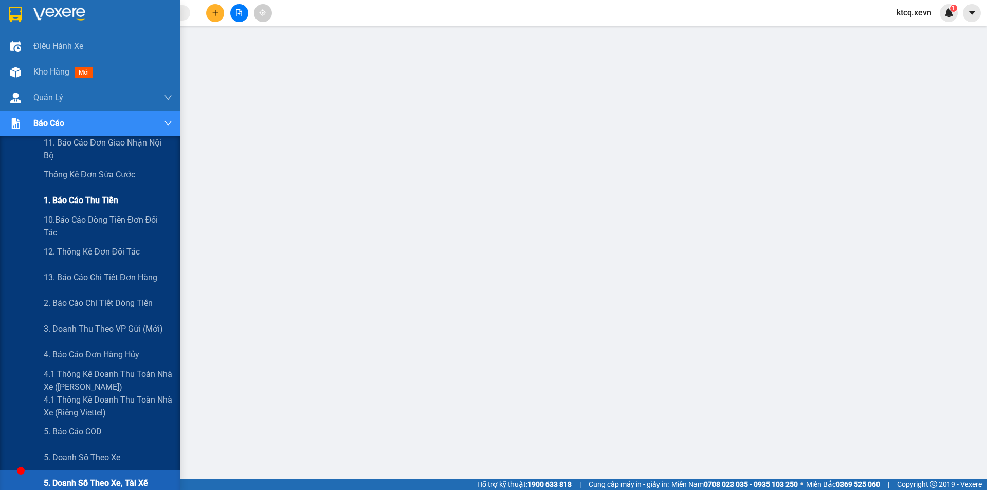  Describe the element at coordinates (934, 484) in the screenshot. I see `span: copyright` at that location.